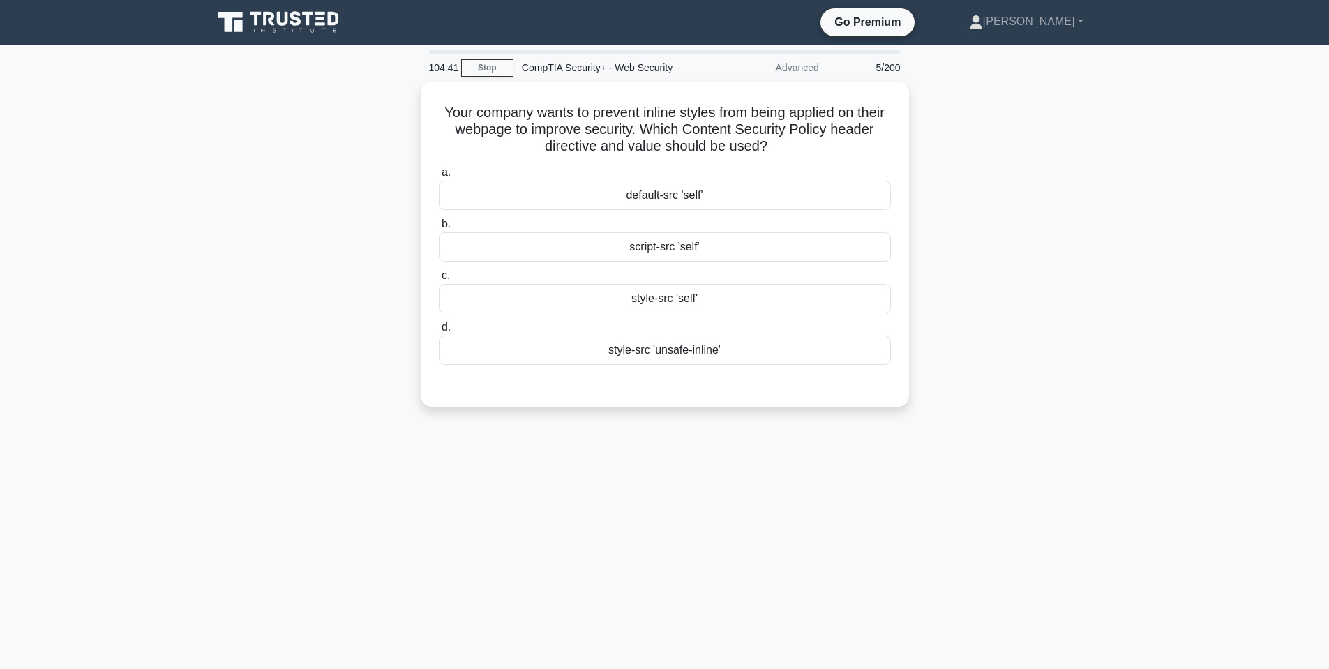 This screenshot has height=669, width=1329. What do you see at coordinates (665, 299) in the screenshot?
I see `div: style-src 'self'` at bounding box center [665, 299].